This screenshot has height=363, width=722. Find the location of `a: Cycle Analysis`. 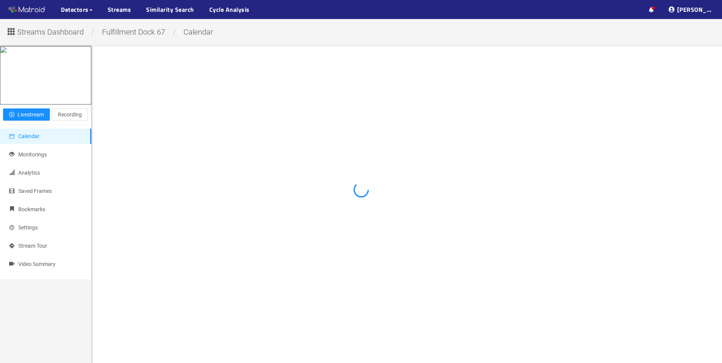

a: Cycle Analysis is located at coordinates (229, 10).